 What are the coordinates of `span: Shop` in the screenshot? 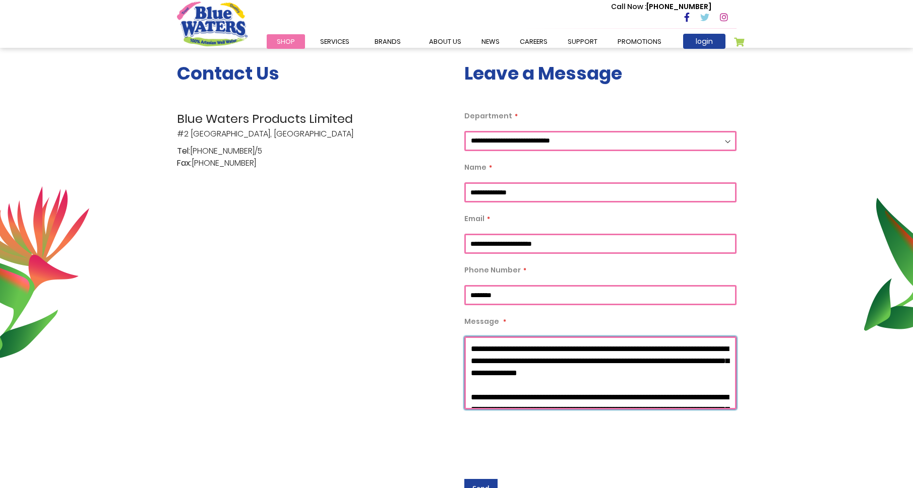 It's located at (286, 41).